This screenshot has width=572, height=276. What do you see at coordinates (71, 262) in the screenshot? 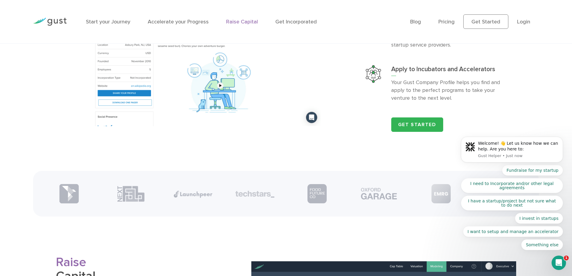
I see `span: Raise` at bounding box center [71, 262].